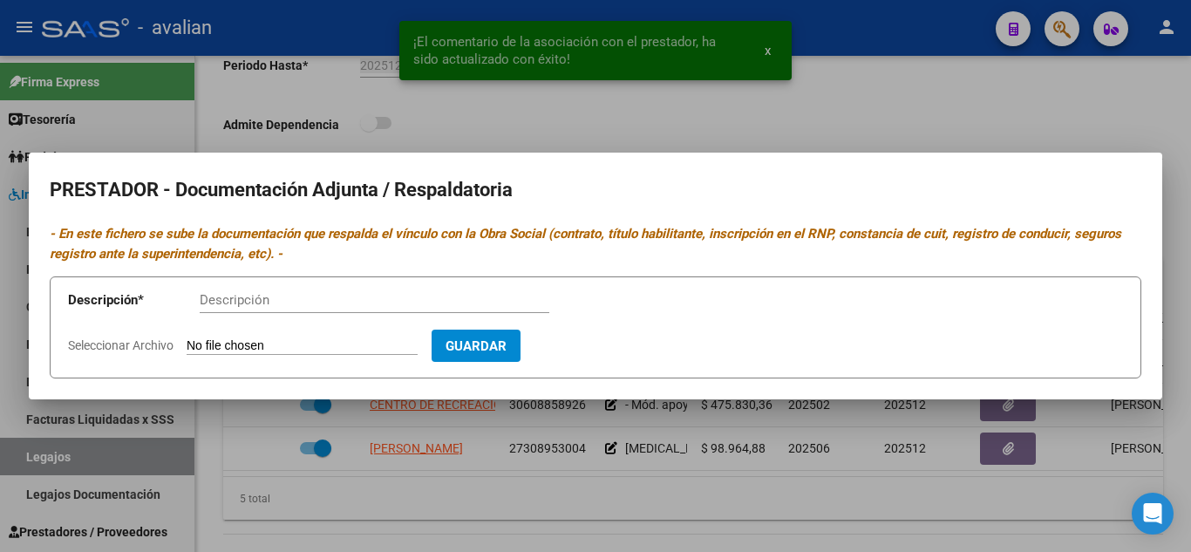  Describe the element at coordinates (1153, 513) in the screenshot. I see `div: Open Intercom Messenger` at that location.